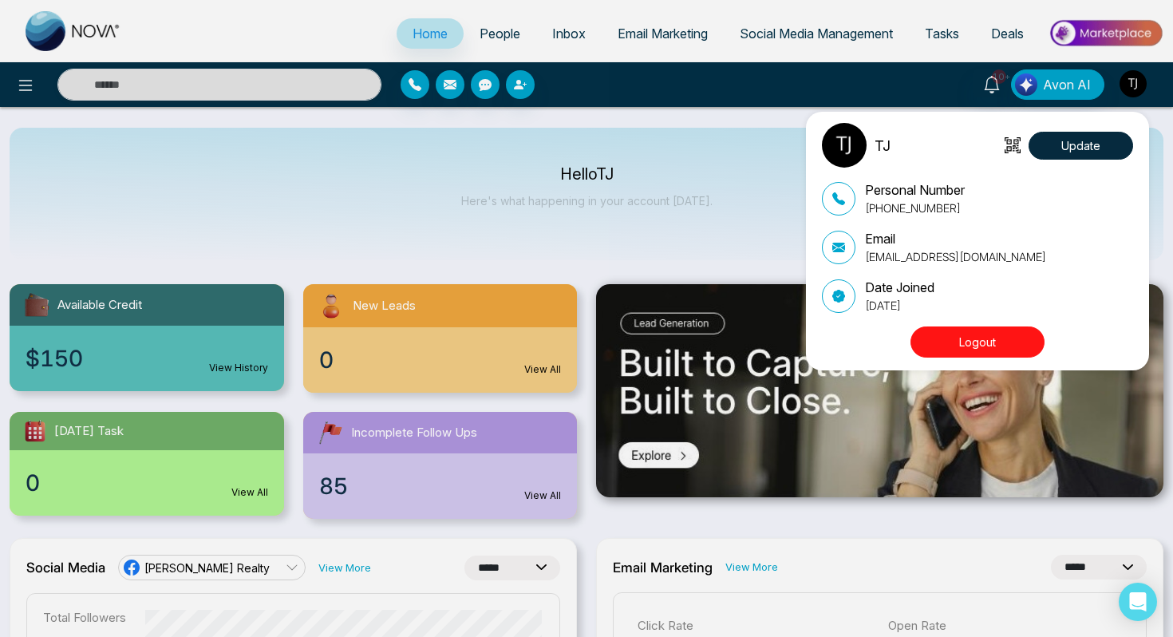 Image resolution: width=1173 pixels, height=637 pixels. Describe the element at coordinates (1138, 602) in the screenshot. I see `div: Open Intercom Messenger` at that location.